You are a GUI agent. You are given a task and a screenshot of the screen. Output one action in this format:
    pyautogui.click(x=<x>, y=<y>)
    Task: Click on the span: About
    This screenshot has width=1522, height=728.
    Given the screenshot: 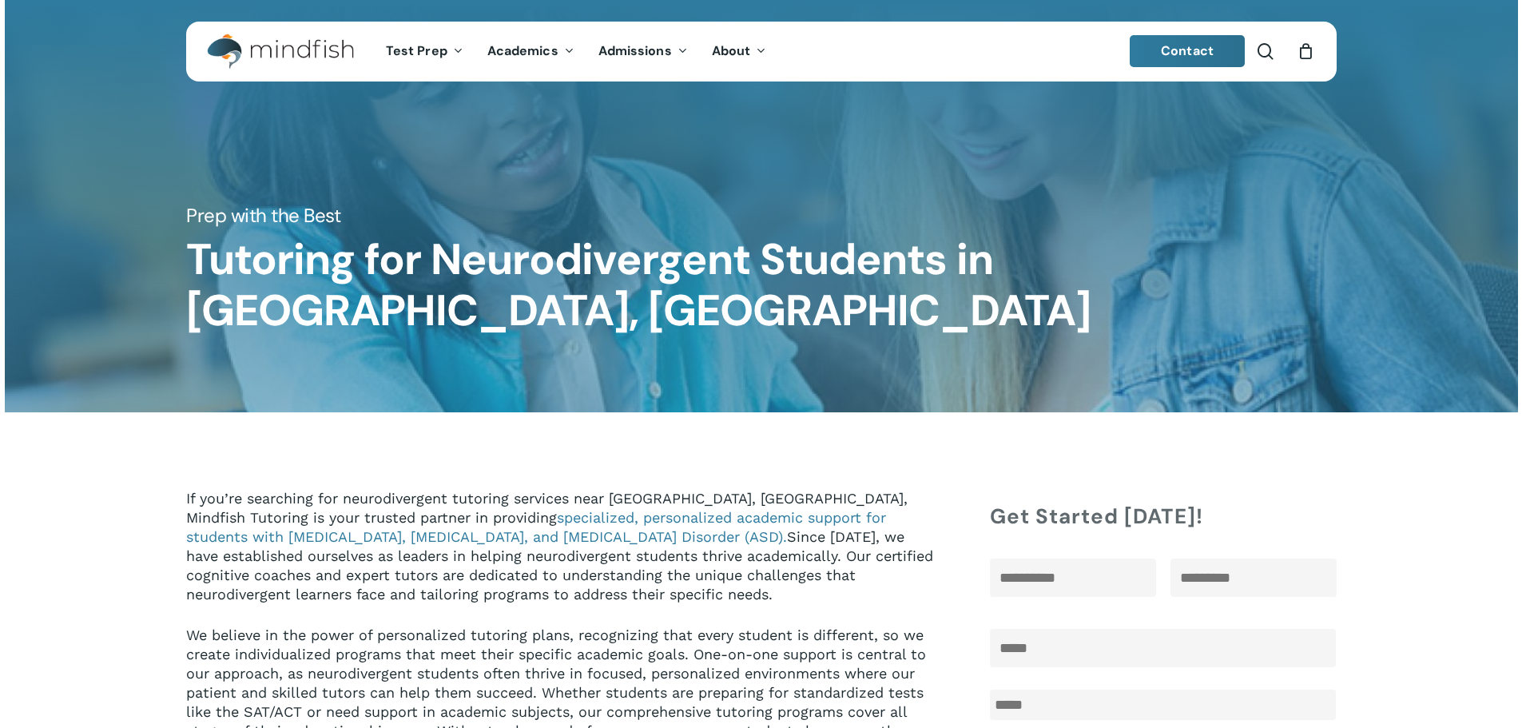 What is the action you would take?
    pyautogui.click(x=731, y=50)
    